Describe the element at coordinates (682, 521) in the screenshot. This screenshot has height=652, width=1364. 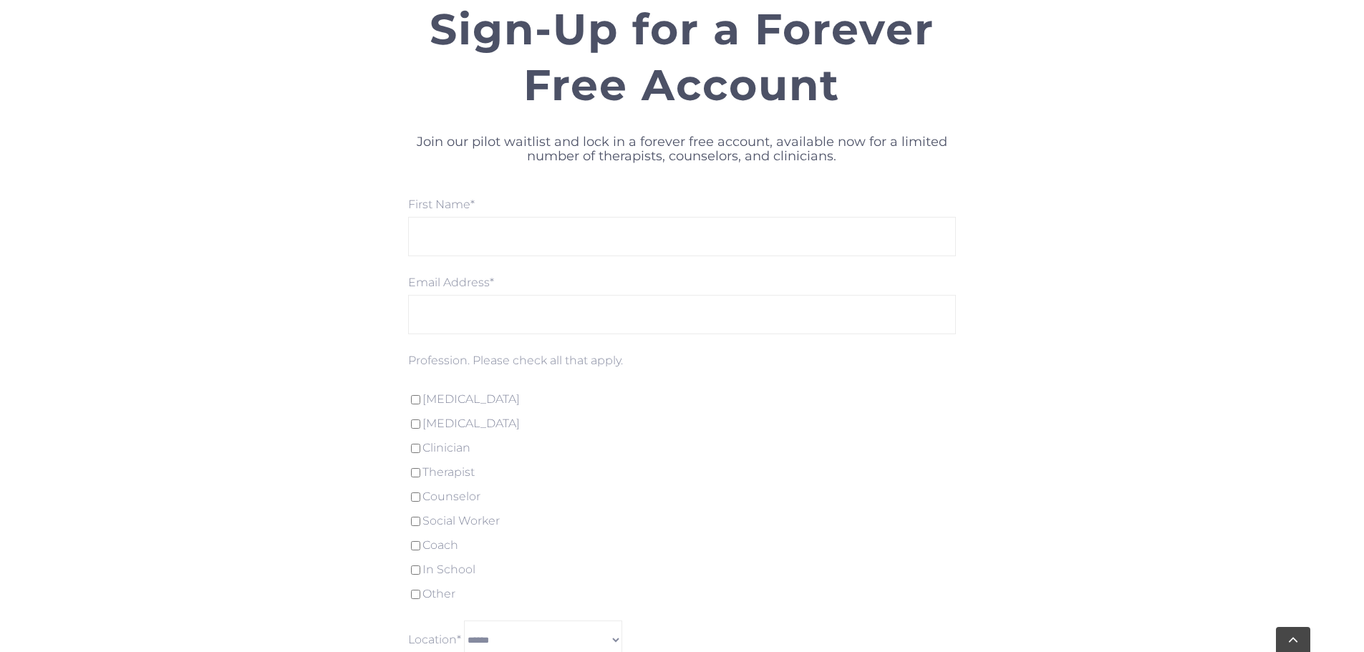
I see `div: Social Worker` at that location.